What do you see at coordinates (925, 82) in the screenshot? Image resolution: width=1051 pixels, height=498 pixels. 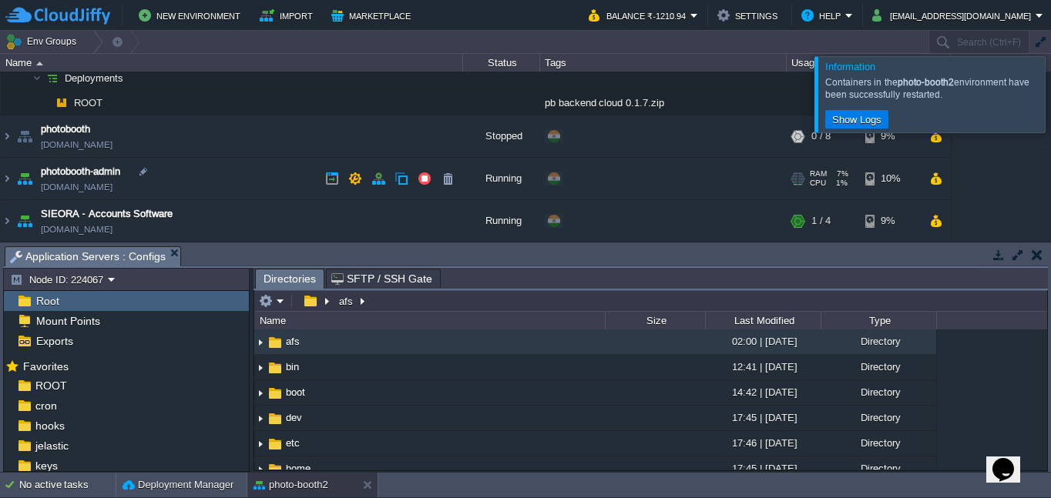 I see `b: photo-booth2` at bounding box center [925, 82].